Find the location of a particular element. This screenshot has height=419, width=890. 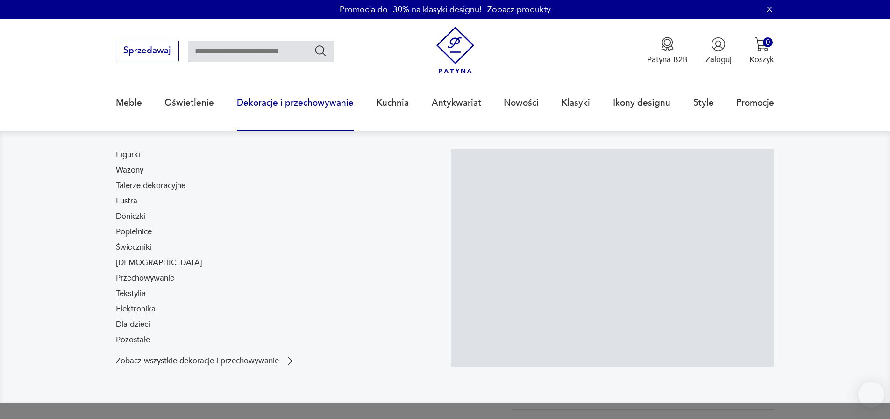

a: Nowości is located at coordinates (521, 103).